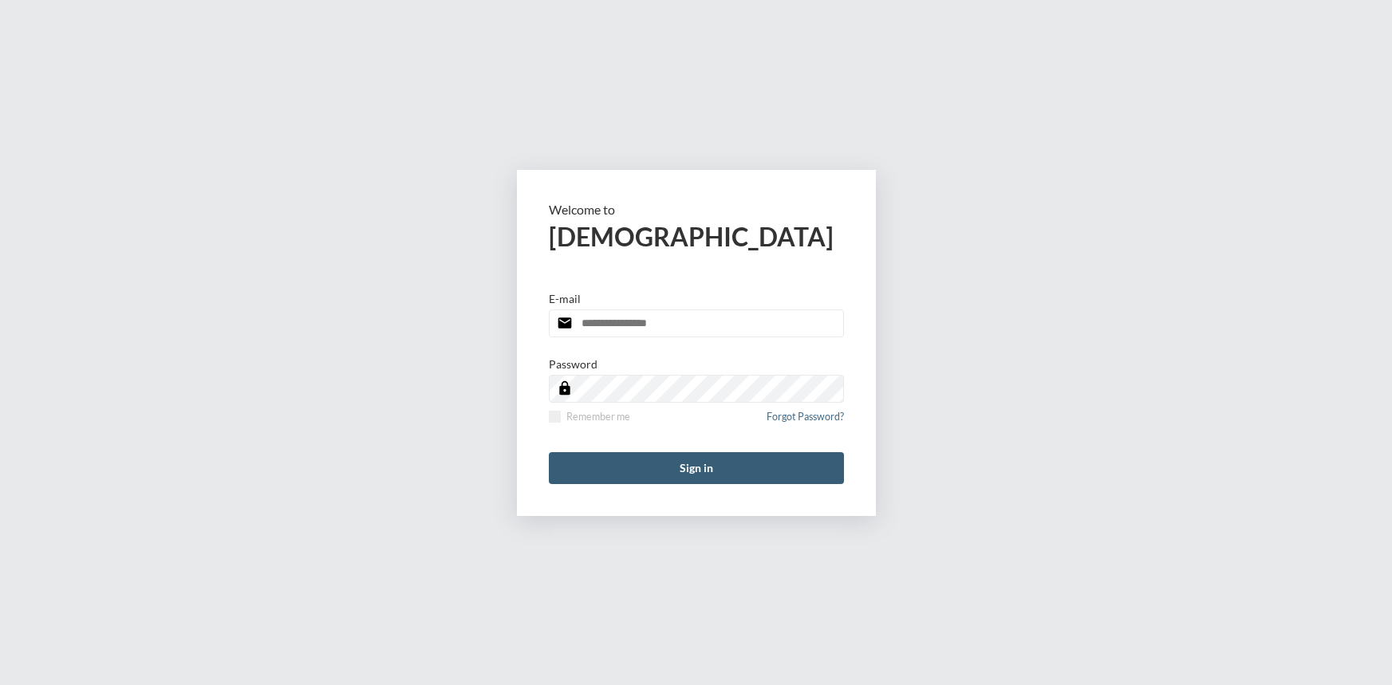 The height and width of the screenshot is (685, 1392). Describe the element at coordinates (590, 416) in the screenshot. I see `label: Remember me` at that location.